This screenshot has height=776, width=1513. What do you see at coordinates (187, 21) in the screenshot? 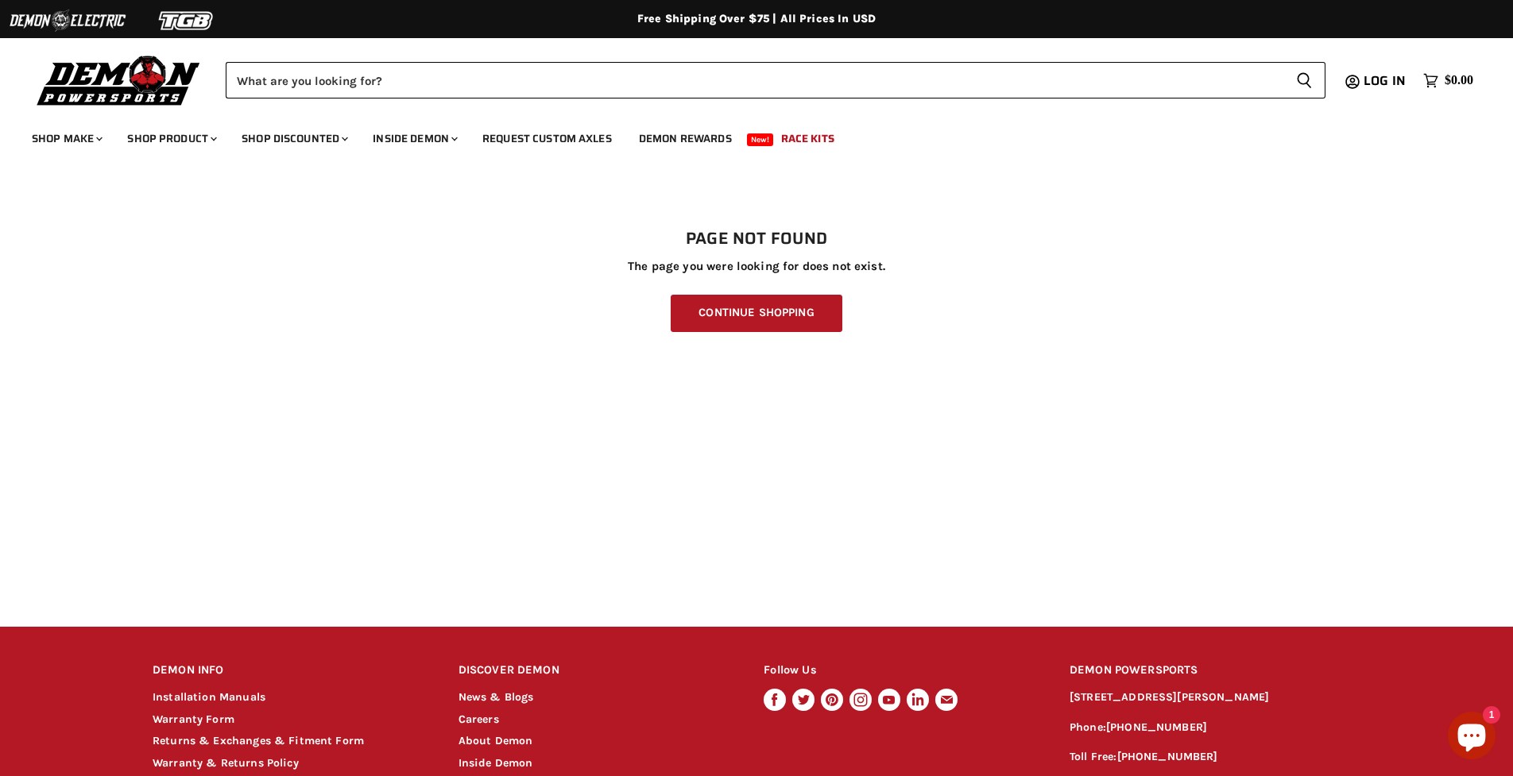
I see `img: TGB Logo 2` at bounding box center [187, 21].